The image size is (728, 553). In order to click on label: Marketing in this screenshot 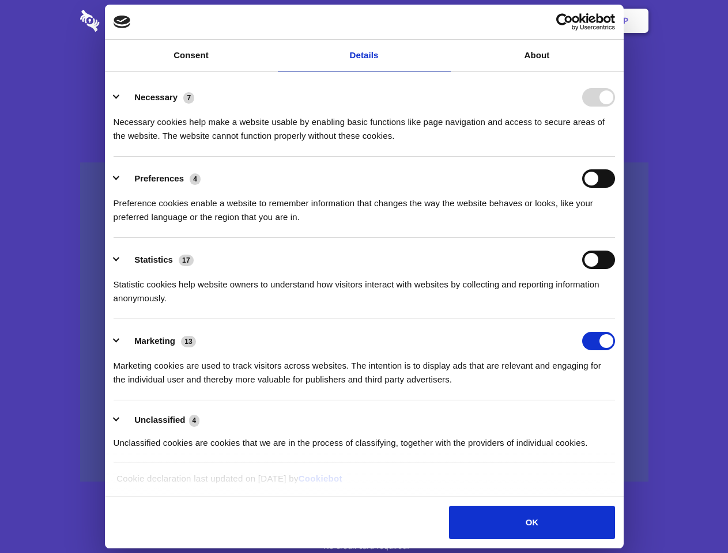, I will do `click(155, 341)`.